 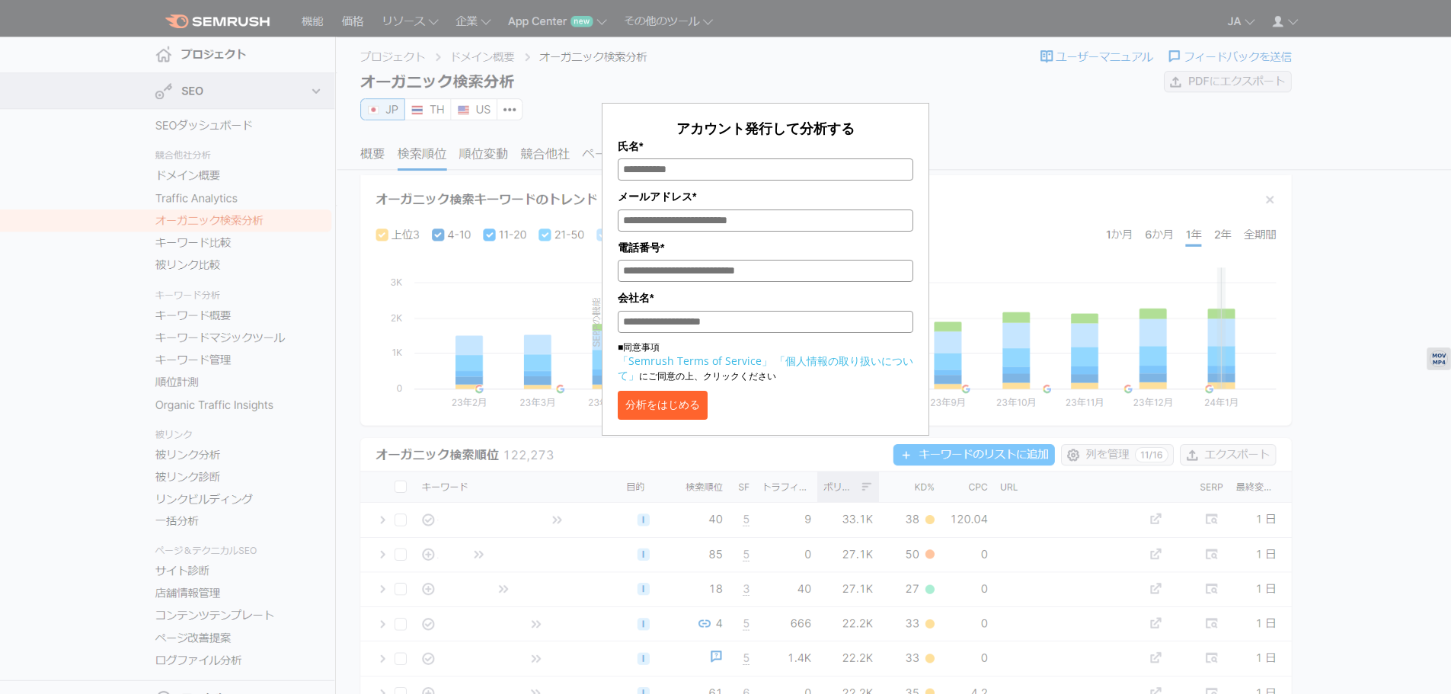 I want to click on label: 電話番号*, so click(x=765, y=247).